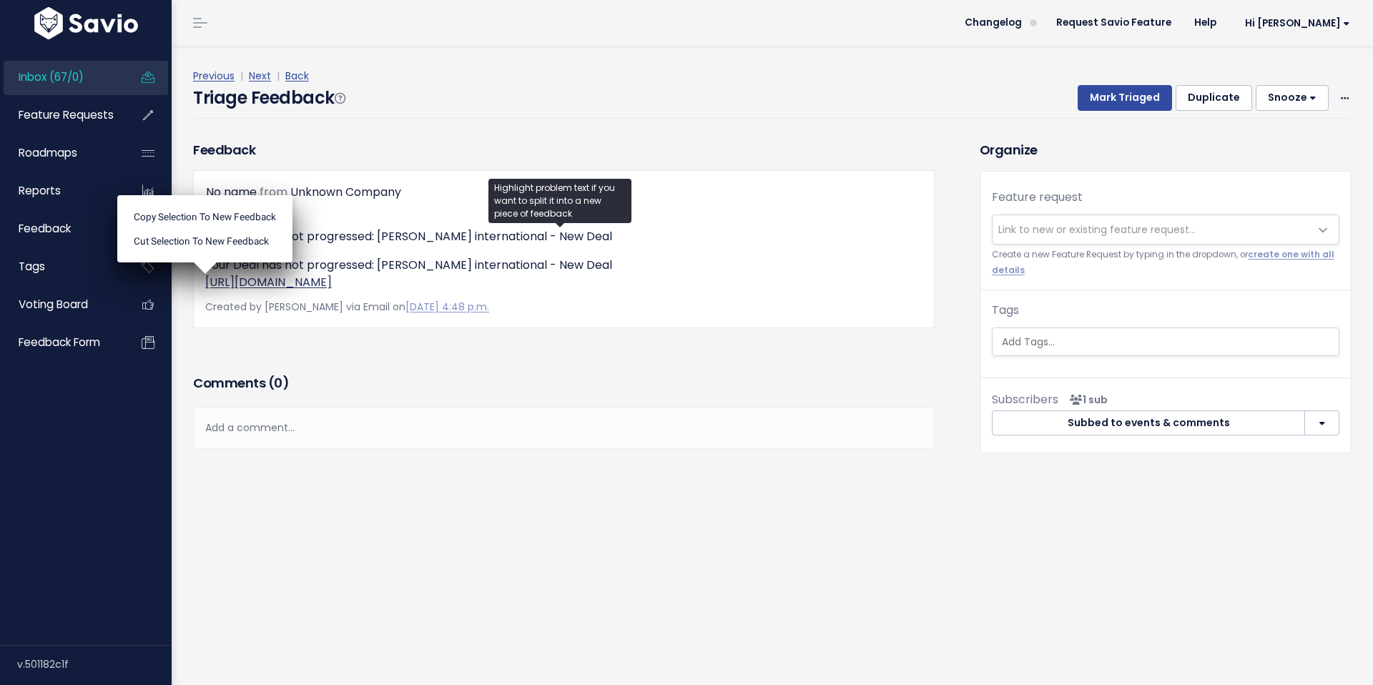  I want to click on span: Roadmaps, so click(48, 152).